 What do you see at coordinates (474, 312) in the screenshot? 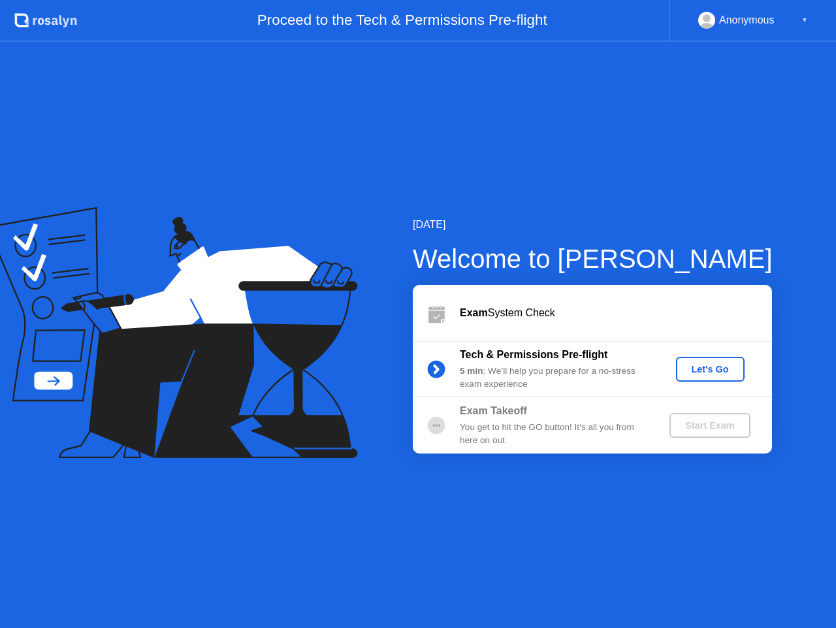
I see `b: Exam` at bounding box center [474, 312].